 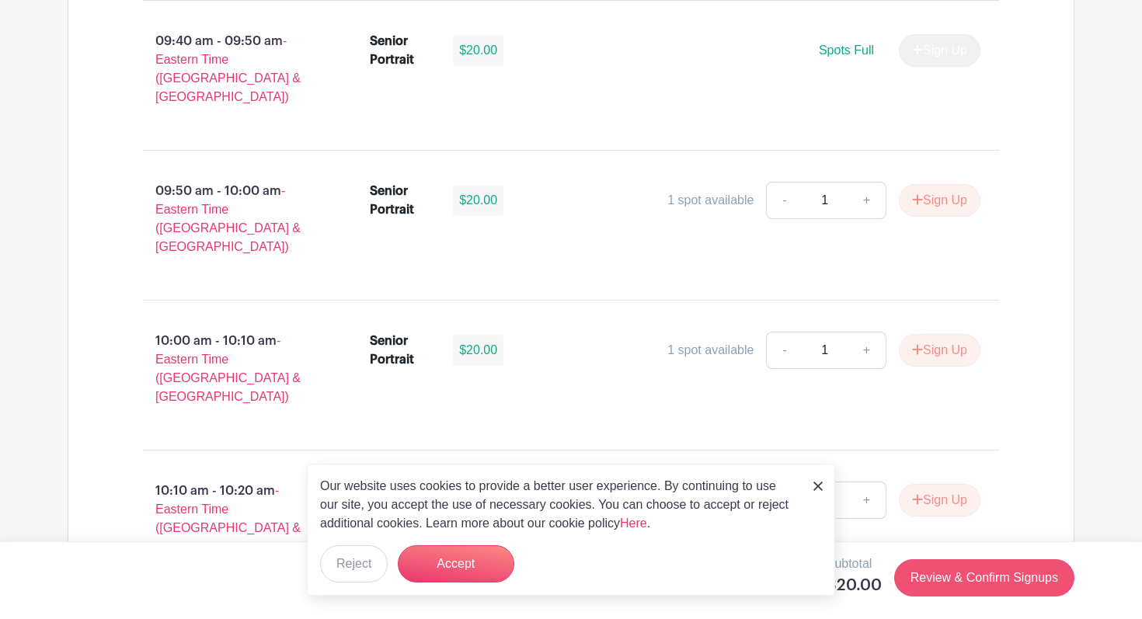 I want to click on a: Here, so click(x=633, y=523).